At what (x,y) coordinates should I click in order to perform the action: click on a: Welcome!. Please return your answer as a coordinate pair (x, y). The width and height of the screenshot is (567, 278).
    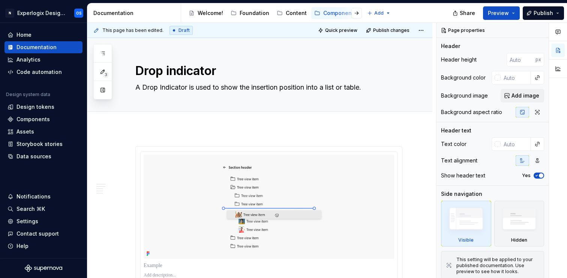
    Looking at the image, I should click on (206, 13).